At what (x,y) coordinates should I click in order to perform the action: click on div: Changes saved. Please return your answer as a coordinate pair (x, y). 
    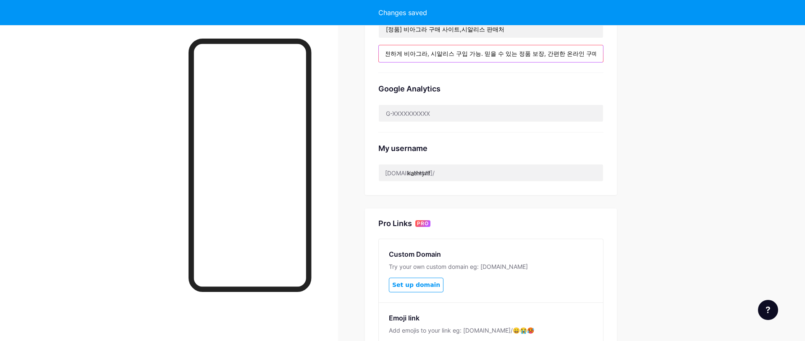
    Looking at the image, I should click on (403, 13).